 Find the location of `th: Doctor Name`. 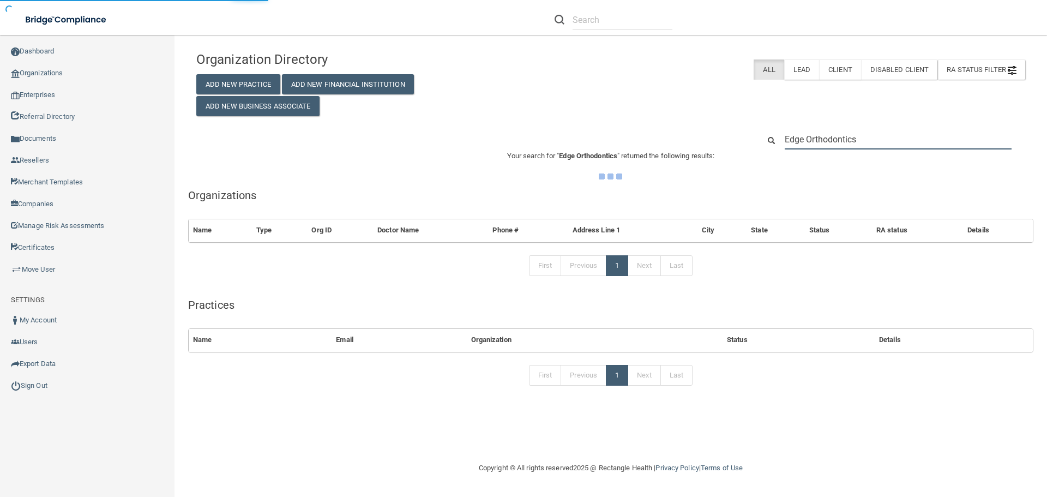

th: Doctor Name is located at coordinates (430, 230).